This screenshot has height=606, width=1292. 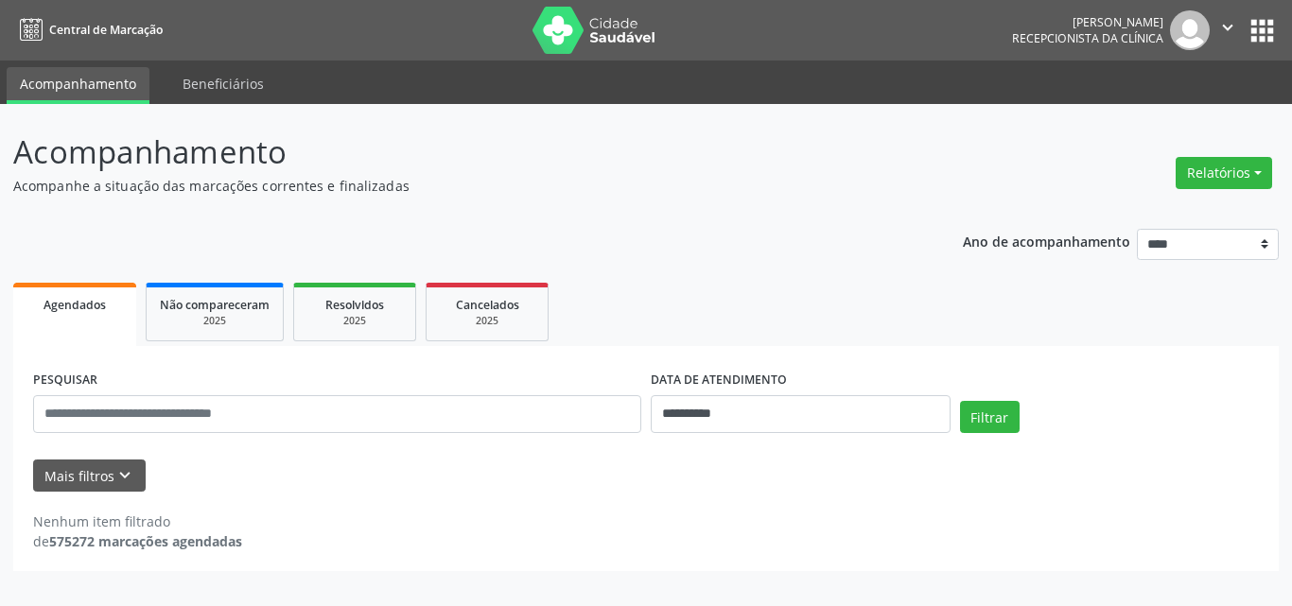 I want to click on div: Nenhum item filtrado, so click(x=137, y=521).